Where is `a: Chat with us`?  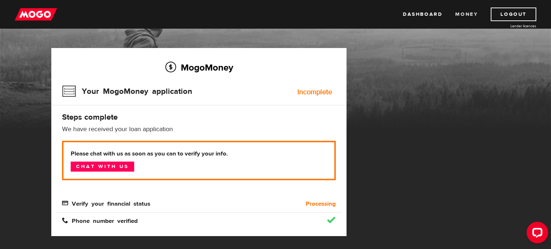
a: Chat with us is located at coordinates (102, 167).